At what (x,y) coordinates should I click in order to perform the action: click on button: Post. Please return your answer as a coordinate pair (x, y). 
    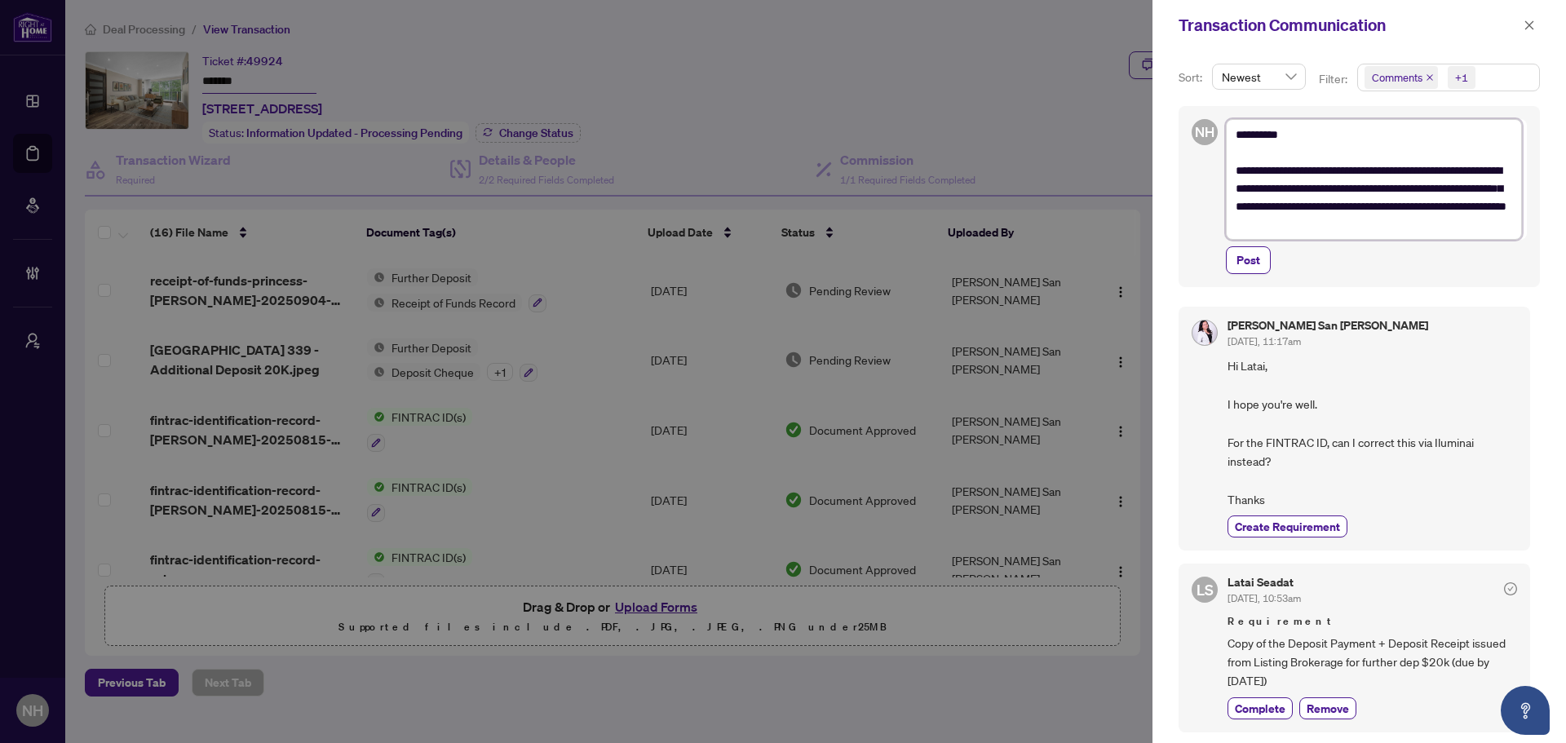
    Looking at the image, I should click on (1248, 260).